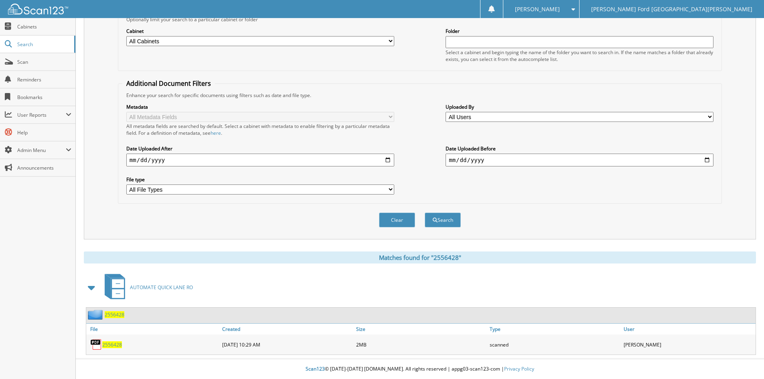 This screenshot has height=379, width=764. What do you see at coordinates (153, 329) in the screenshot?
I see `a: File` at bounding box center [153, 329].